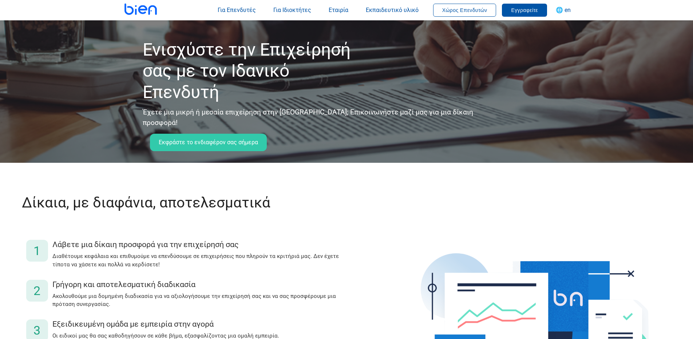 The image size is (693, 339). Describe the element at coordinates (292, 10) in the screenshot. I see `span: Για Ιδιοκτήτες` at that location.